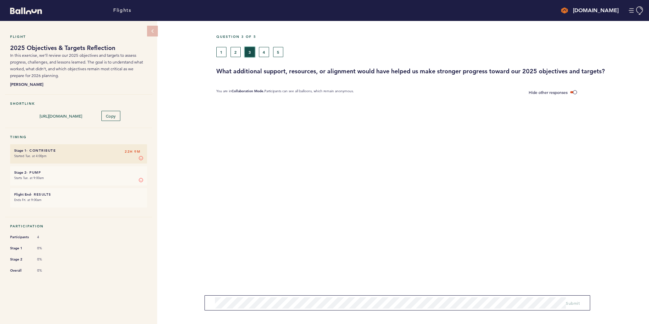  What do you see at coordinates (221, 52) in the screenshot?
I see `button: 1` at bounding box center [221, 52].